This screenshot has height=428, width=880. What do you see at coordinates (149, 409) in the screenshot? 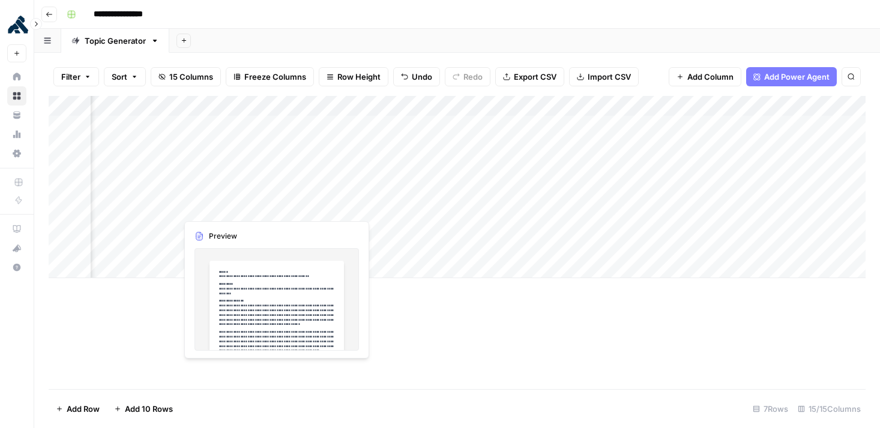
I see `span: Add 10 Rows` at bounding box center [149, 409].